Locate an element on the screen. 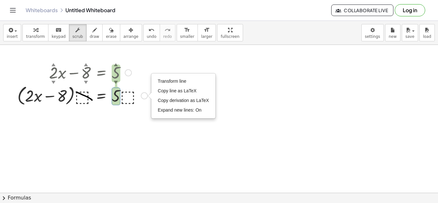 The width and height of the screenshot is (438, 203). span: Copy line as LaTeX is located at coordinates (177, 91).